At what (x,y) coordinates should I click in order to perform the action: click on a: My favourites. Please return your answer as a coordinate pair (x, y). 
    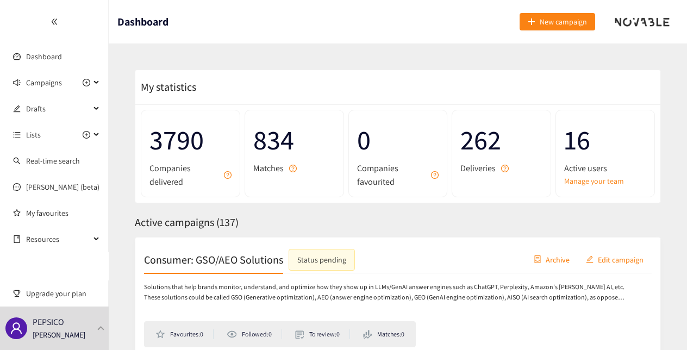
    Looking at the image, I should click on (63, 213).